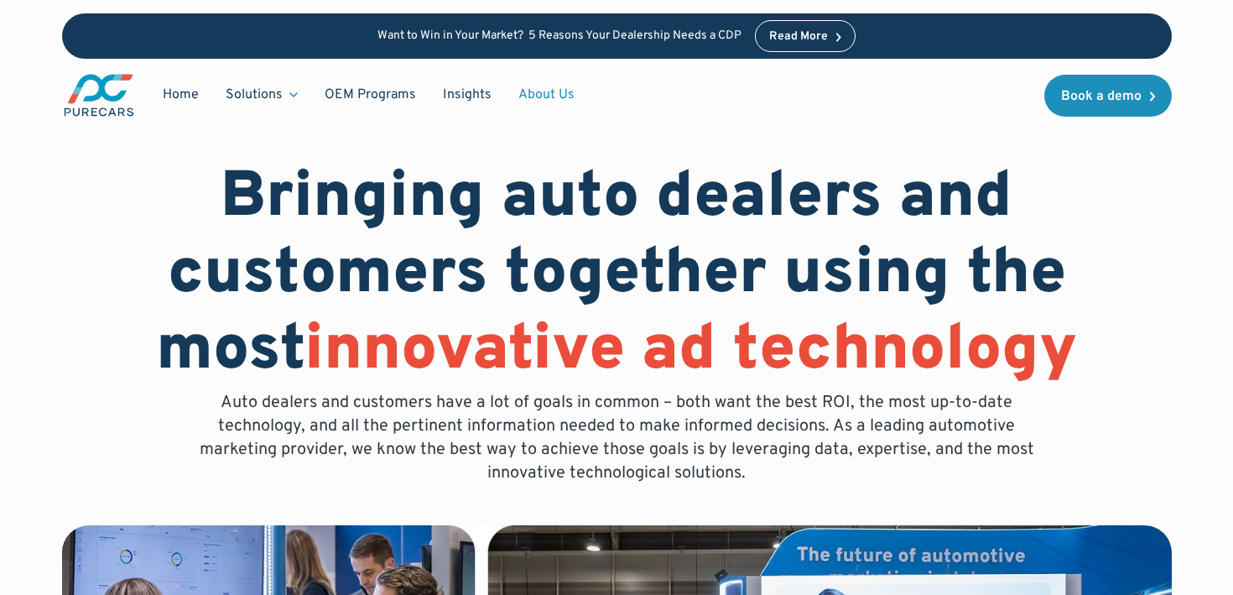 The width and height of the screenshot is (1233, 595). What do you see at coordinates (370, 95) in the screenshot?
I see `a: OEM Programs` at bounding box center [370, 95].